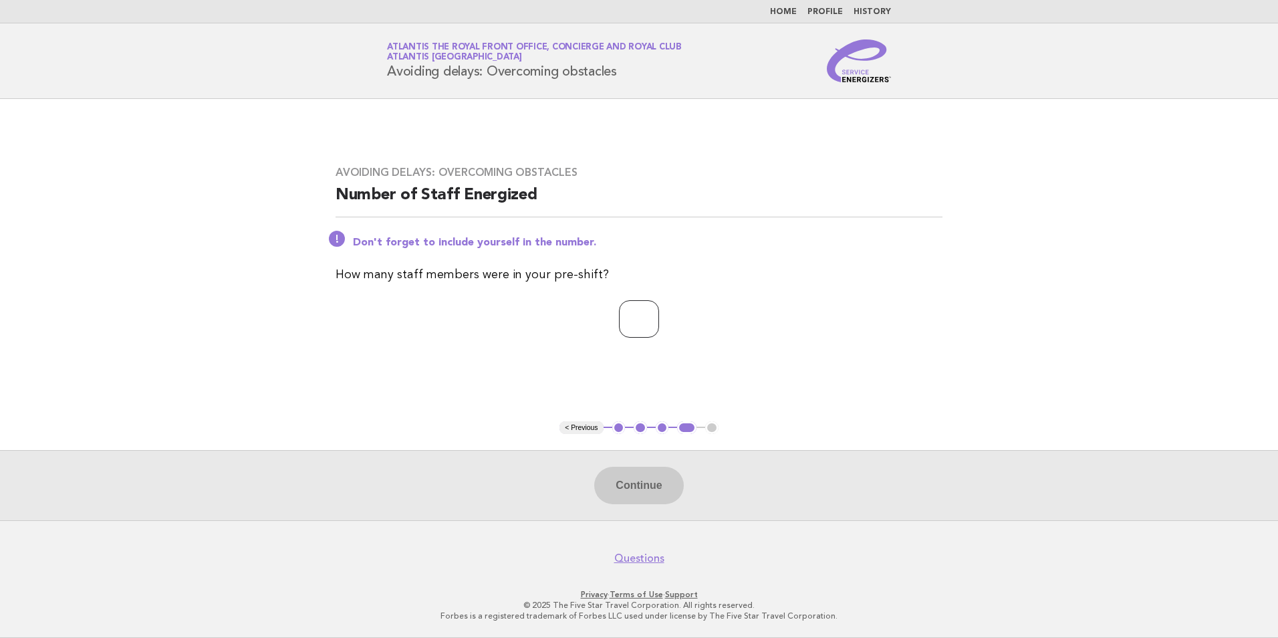  I want to click on a: Privacy, so click(594, 594).